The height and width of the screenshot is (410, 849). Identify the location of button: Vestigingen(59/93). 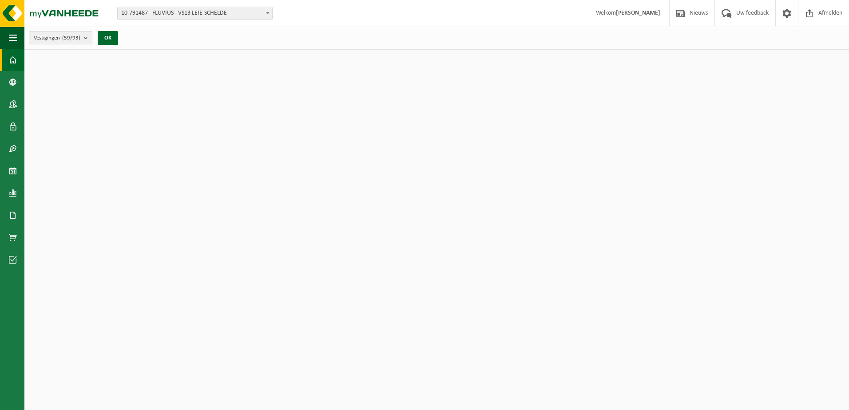
(60, 38).